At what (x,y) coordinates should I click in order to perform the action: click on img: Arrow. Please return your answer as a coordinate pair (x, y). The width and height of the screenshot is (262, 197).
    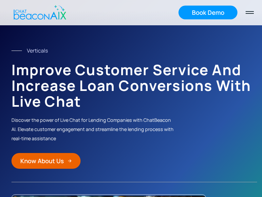
    Looking at the image, I should click on (70, 161).